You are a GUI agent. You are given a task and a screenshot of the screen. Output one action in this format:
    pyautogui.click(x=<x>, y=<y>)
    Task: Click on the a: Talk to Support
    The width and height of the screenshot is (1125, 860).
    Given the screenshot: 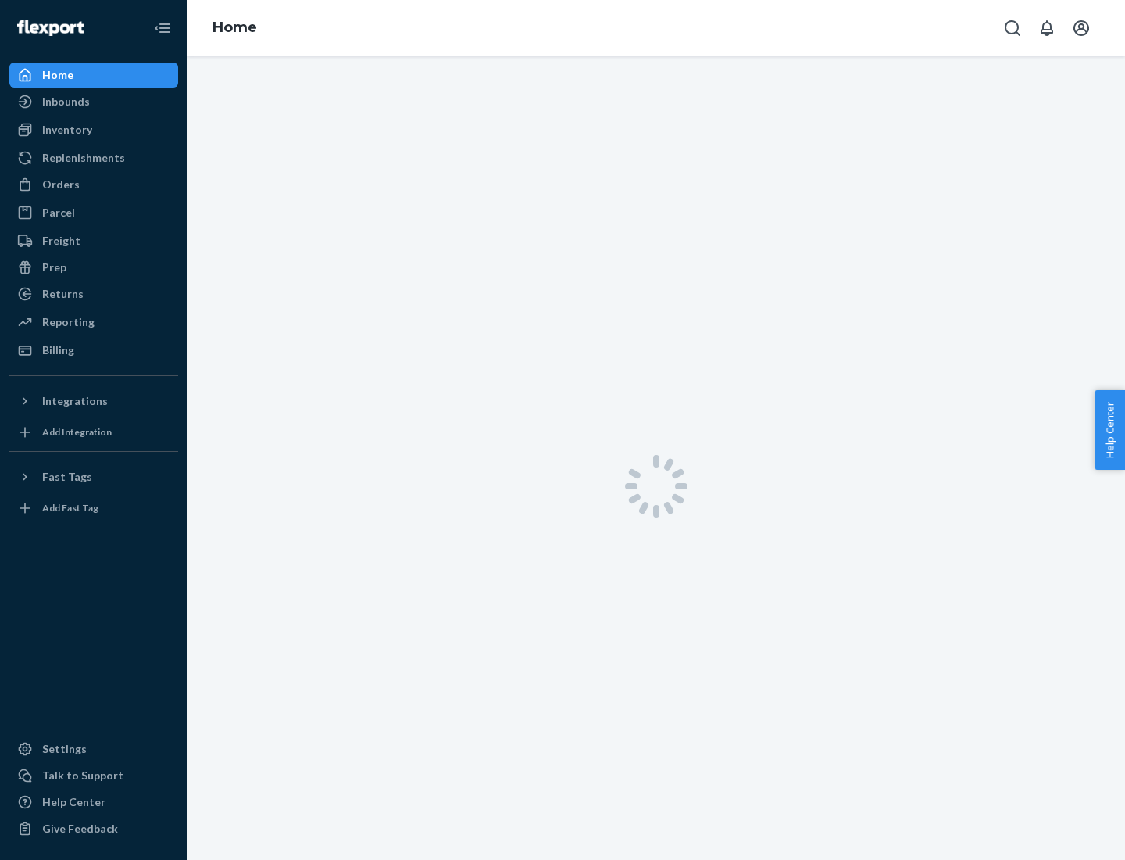 What is the action you would take?
    pyautogui.click(x=94, y=775)
    